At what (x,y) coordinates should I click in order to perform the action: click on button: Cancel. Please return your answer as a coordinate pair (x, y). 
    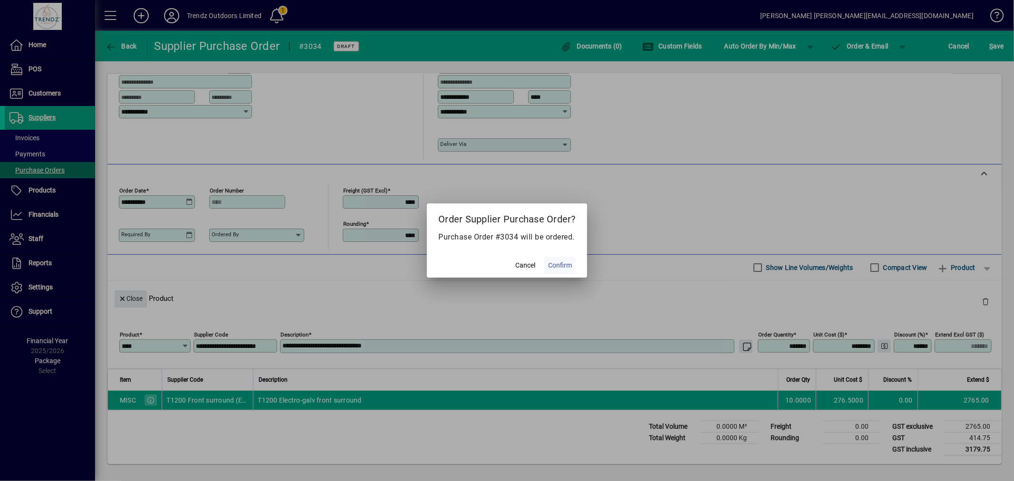
    Looking at the image, I should click on (525, 265).